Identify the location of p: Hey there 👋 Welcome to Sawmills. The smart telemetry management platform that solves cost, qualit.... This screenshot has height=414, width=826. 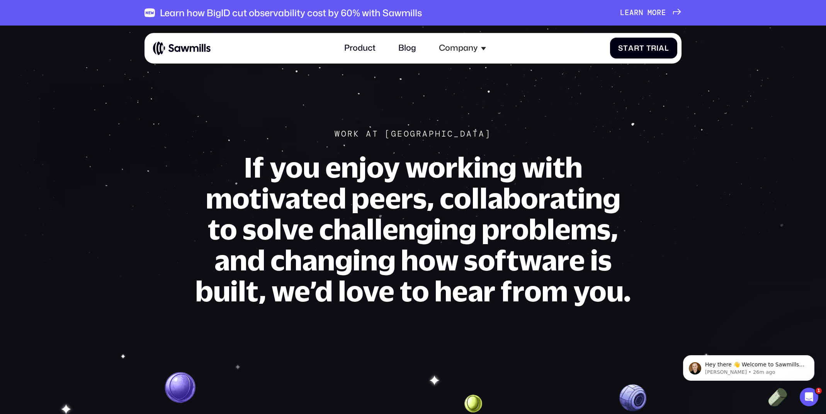
(83, 26).